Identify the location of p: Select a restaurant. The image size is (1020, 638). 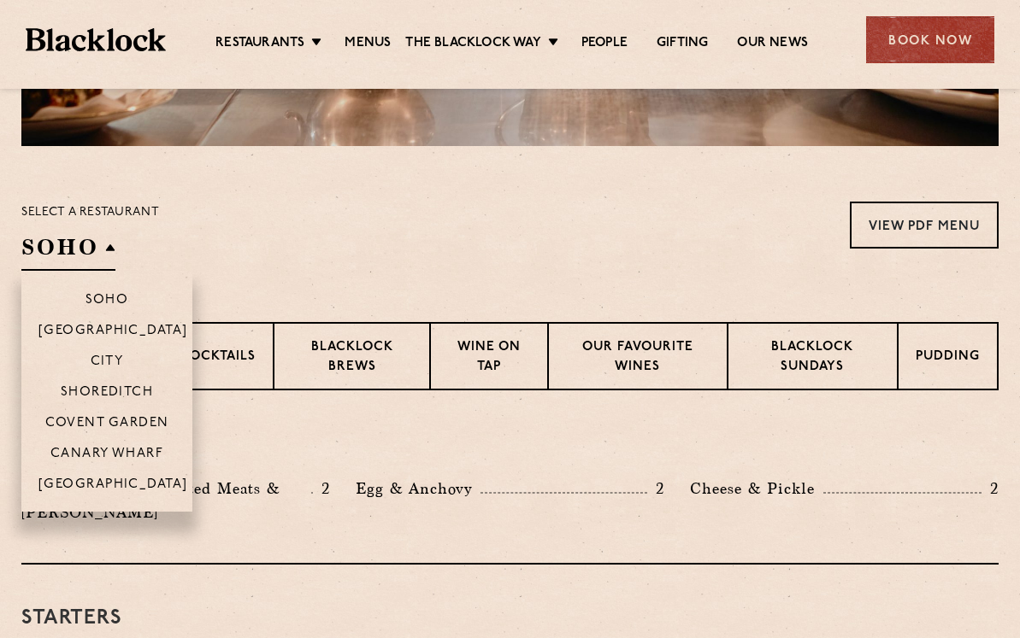
(90, 213).